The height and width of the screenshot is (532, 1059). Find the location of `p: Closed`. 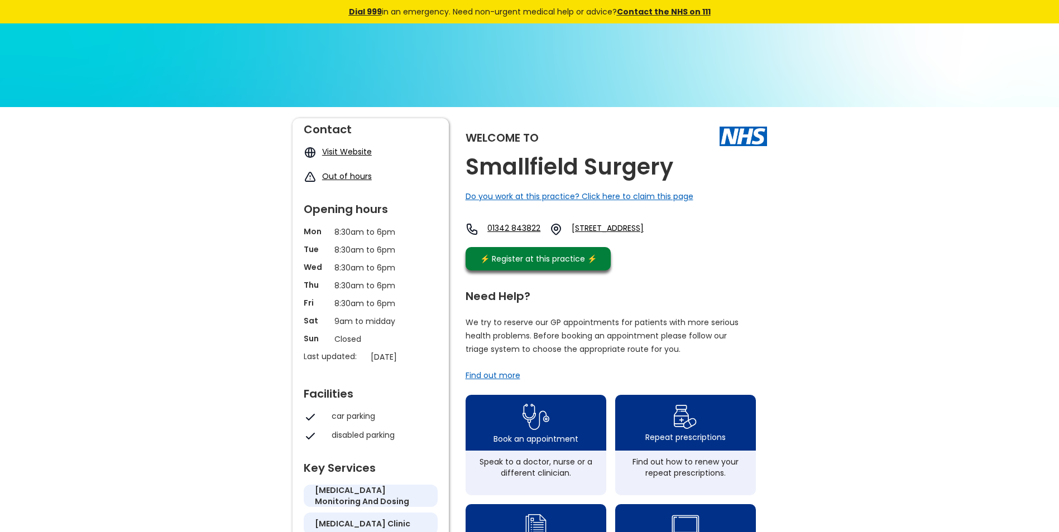

p: Closed is located at coordinates (371, 339).